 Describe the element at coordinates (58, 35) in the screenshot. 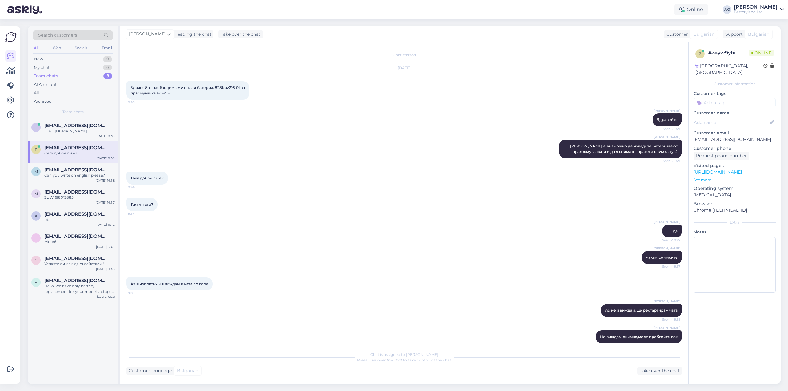

I see `span: Search customers` at that location.